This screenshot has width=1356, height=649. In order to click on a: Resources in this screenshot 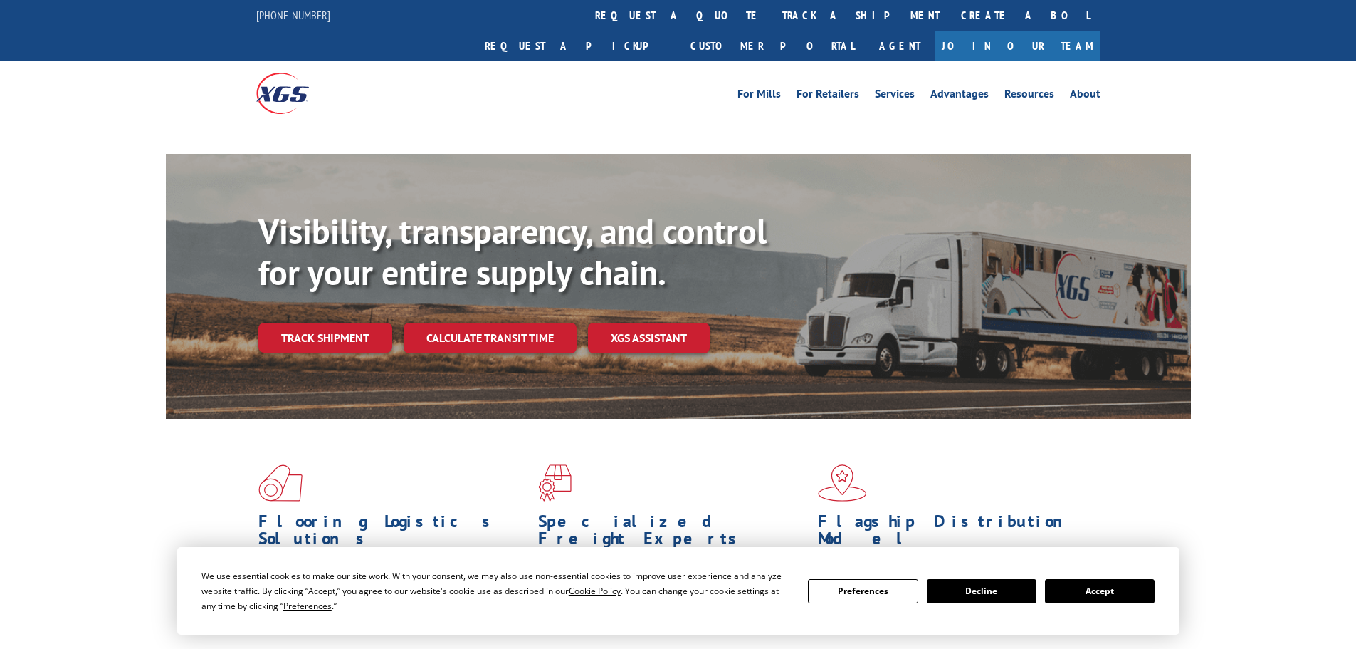, I will do `click(1029, 96)`.